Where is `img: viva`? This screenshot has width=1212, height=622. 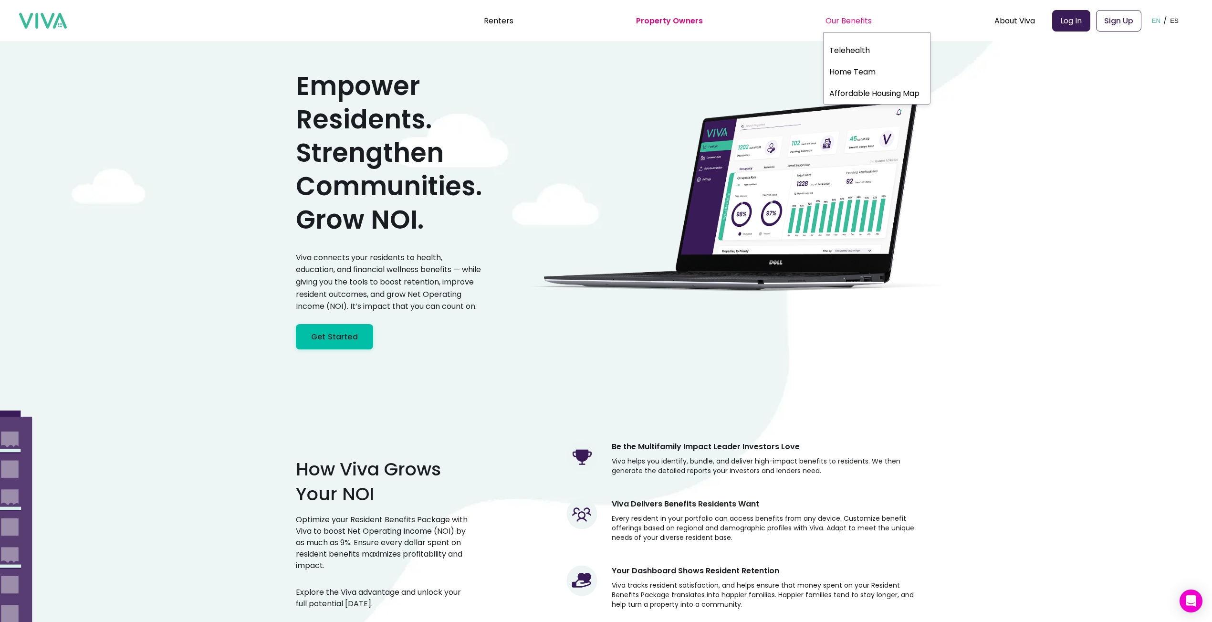 img: viva is located at coordinates (43, 21).